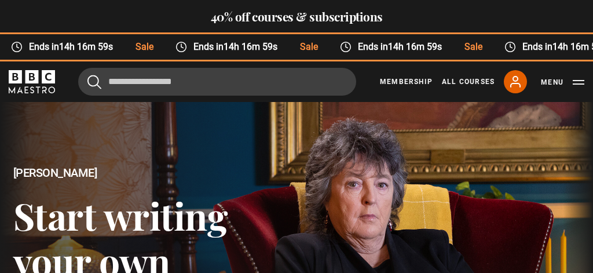  What do you see at coordinates (562, 82) in the screenshot?
I see `button: Toggle navigation` at bounding box center [562, 82].